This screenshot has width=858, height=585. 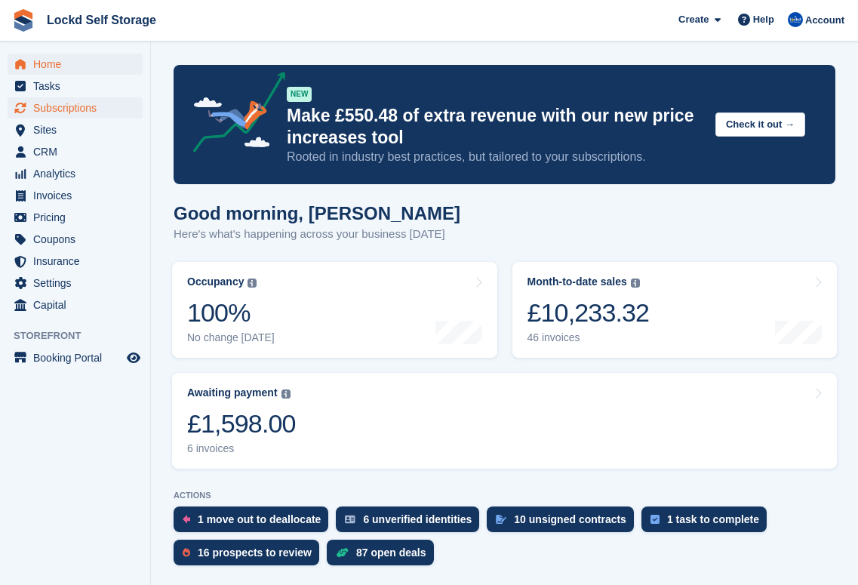 I want to click on span: Invoices, so click(x=78, y=195).